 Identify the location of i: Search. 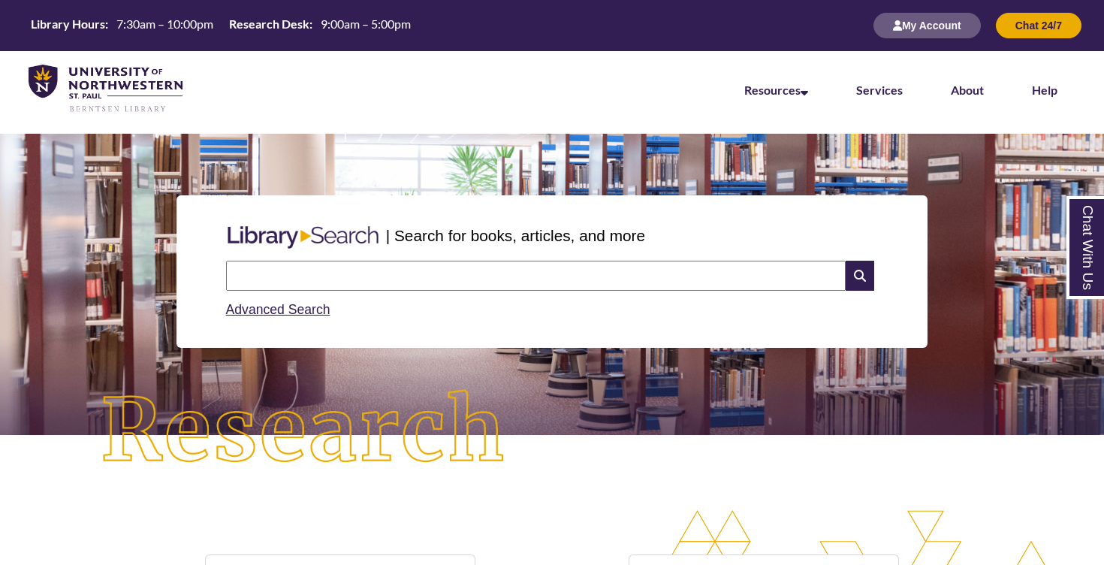
(860, 276).